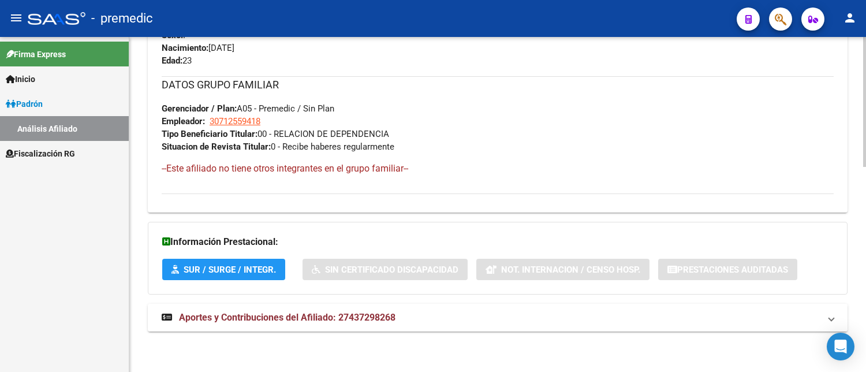  What do you see at coordinates (497, 242) in the screenshot?
I see `h3: Información Prestacional:` at bounding box center [497, 242].